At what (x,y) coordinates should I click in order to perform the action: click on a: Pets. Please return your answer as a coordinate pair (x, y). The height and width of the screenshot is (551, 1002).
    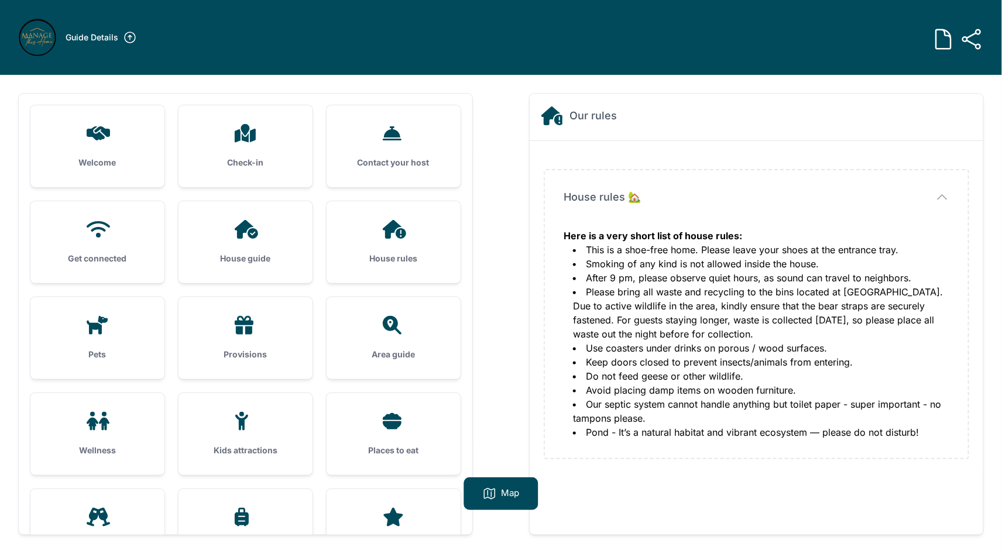
    Looking at the image, I should click on (97, 338).